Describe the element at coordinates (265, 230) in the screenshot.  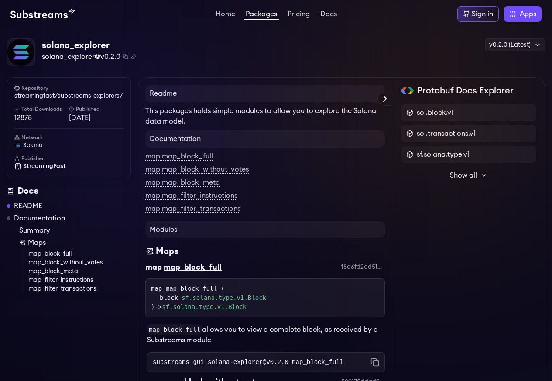
I see `h4: Modules` at that location.